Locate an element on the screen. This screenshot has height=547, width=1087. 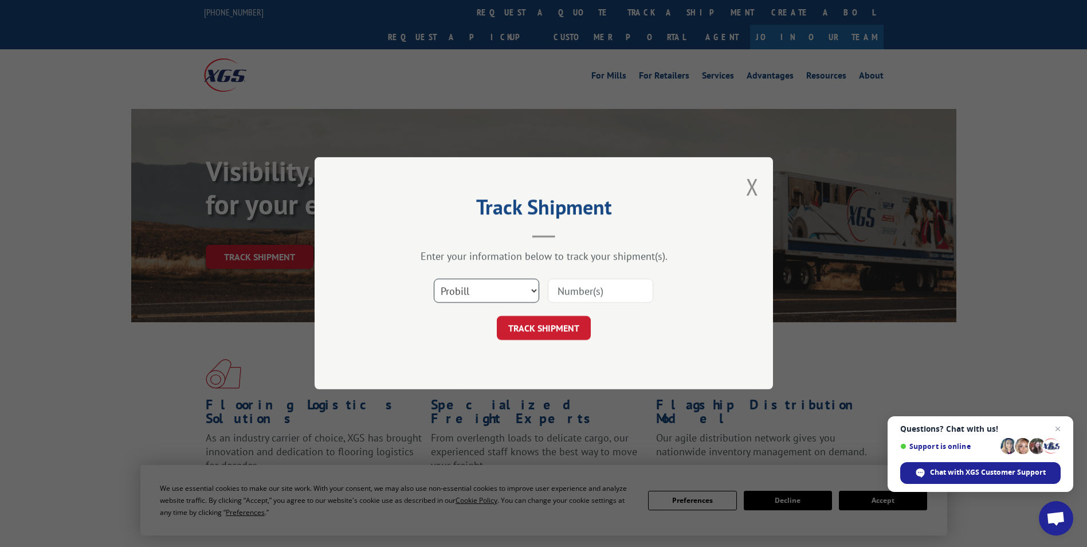
button: Close modal is located at coordinates (752, 186).